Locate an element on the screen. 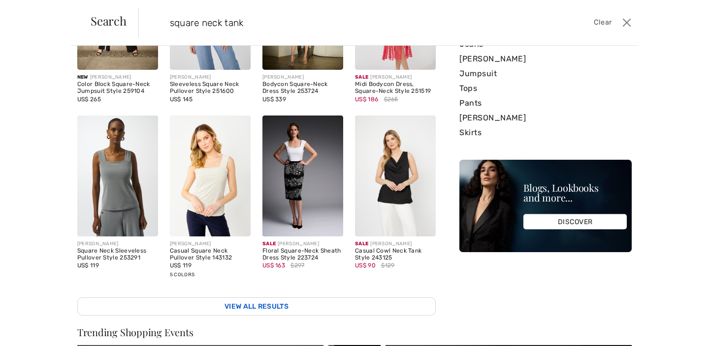 The height and width of the screenshot is (346, 709). a: Floral Square-Neck Sheath Dress Style 223724. Black/Vanilla is located at coordinates (303, 176).